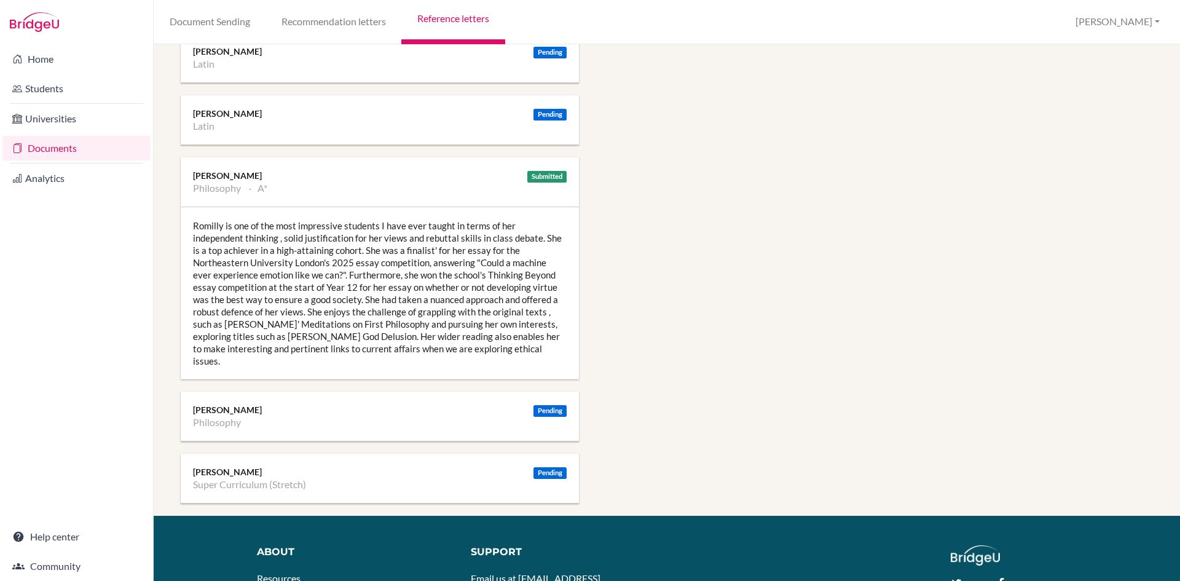  Describe the element at coordinates (976, 555) in the screenshot. I see `img: logo_white@2x-f4f0deed5e89b7ecb1c2cc34c3e3d731f90f0f143d5ea2071677605dd97b5244.png` at that location.